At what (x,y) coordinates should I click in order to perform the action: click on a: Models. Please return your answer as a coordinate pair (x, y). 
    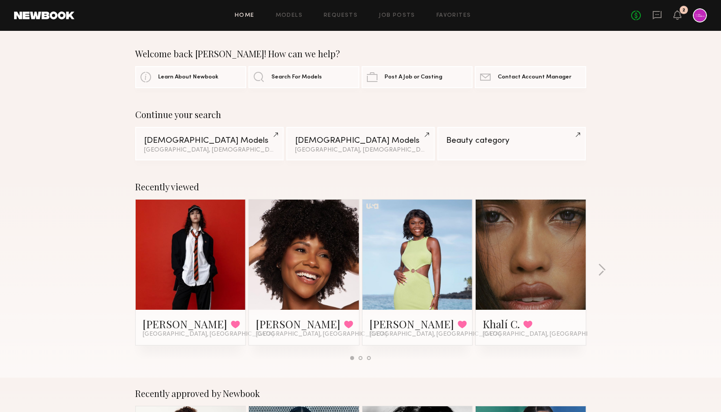
    Looking at the image, I should click on (289, 15).